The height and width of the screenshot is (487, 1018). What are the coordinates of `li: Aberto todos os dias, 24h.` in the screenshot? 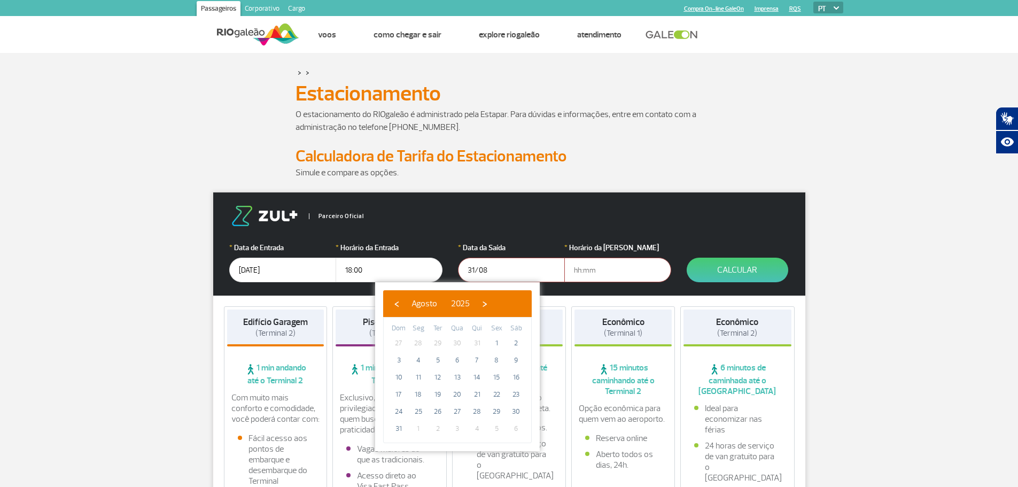 It's located at (623, 460).